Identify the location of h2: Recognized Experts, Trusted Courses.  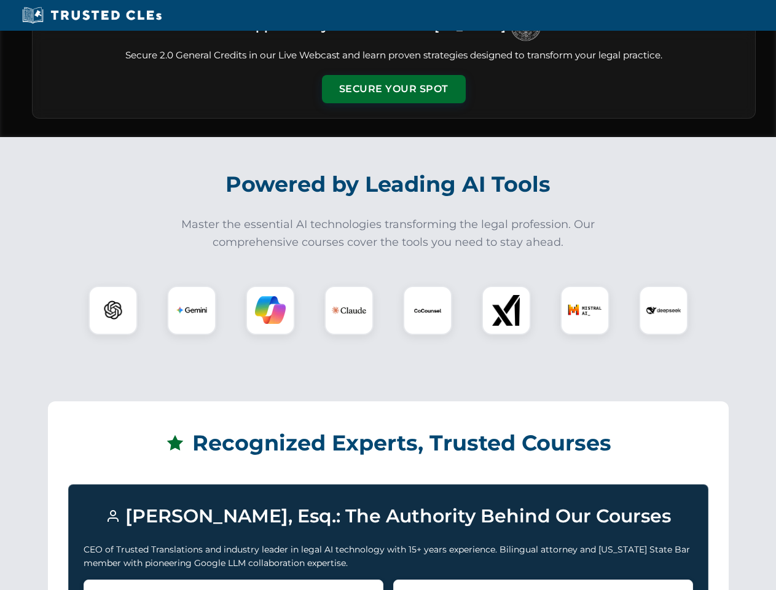
(388, 443).